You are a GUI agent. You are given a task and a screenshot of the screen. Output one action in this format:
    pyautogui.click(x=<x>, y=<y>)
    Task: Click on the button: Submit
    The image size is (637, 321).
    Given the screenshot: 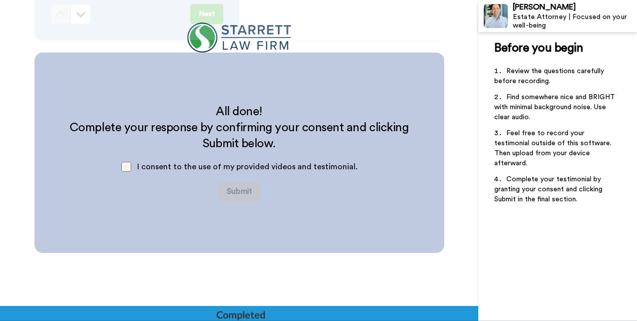 What is the action you would take?
    pyautogui.click(x=239, y=192)
    